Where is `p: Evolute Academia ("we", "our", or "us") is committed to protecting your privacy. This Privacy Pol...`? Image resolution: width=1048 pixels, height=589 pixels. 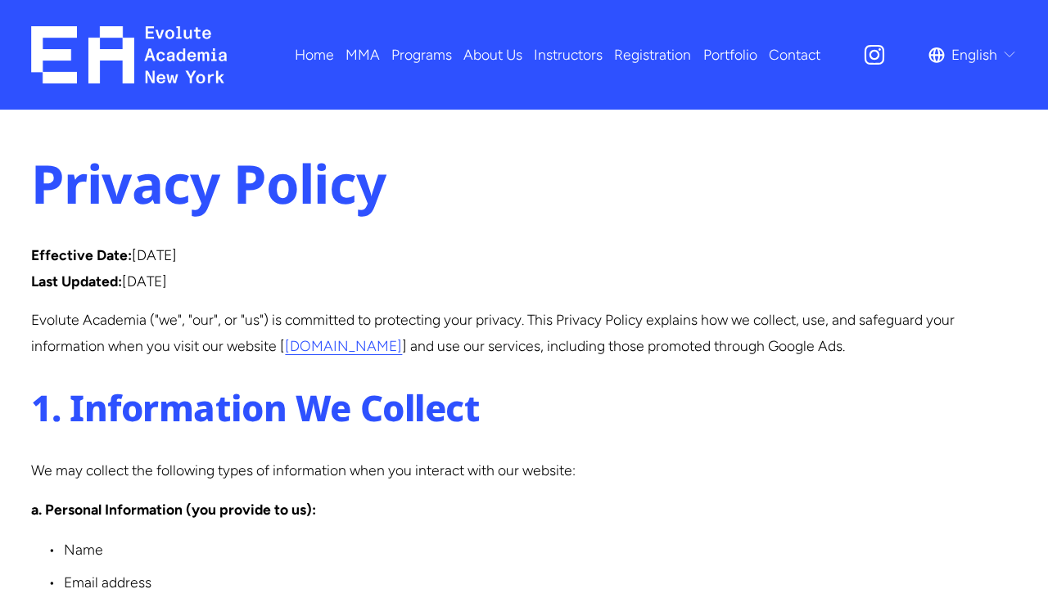
p: Evolute Academia ("we", "our", or "us") is committed to protecting your privacy. This Privacy Pol... is located at coordinates (523, 332).